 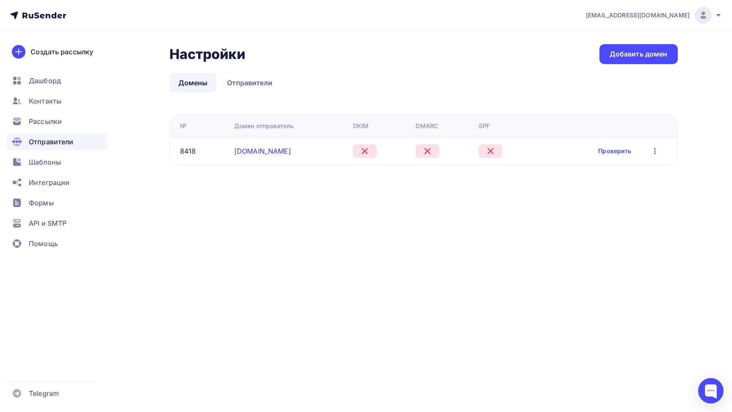 I want to click on span: Контакты, so click(x=45, y=101).